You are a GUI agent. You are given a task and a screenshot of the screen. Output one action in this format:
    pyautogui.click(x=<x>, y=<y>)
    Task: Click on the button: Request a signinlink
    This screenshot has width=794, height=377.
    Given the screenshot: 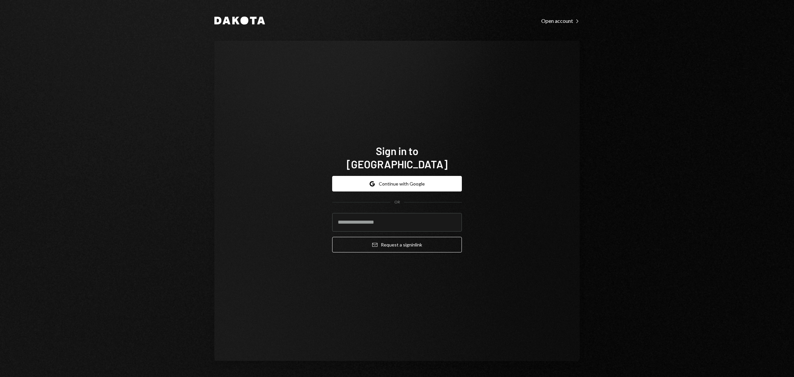 What is the action you would take?
    pyautogui.click(x=397, y=244)
    